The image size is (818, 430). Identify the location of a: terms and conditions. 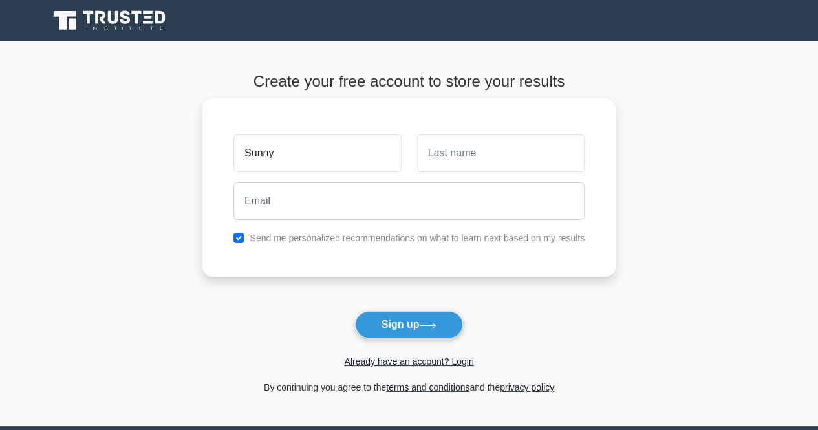
(427, 387).